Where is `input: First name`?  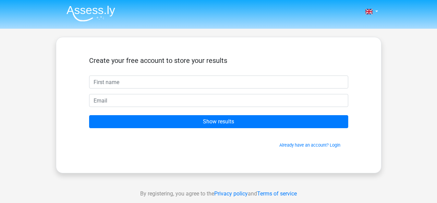 input: First name is located at coordinates (218, 82).